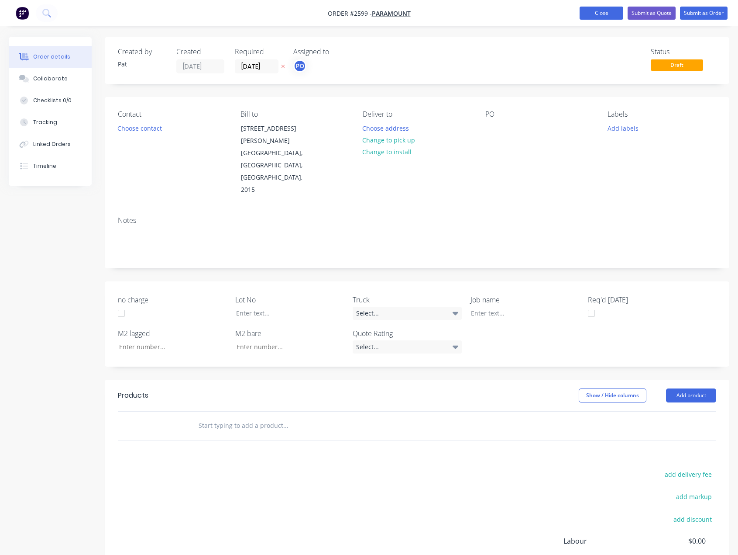 This screenshot has height=555, width=738. What do you see at coordinates (684, 52) in the screenshot?
I see `div: Status` at bounding box center [684, 52].